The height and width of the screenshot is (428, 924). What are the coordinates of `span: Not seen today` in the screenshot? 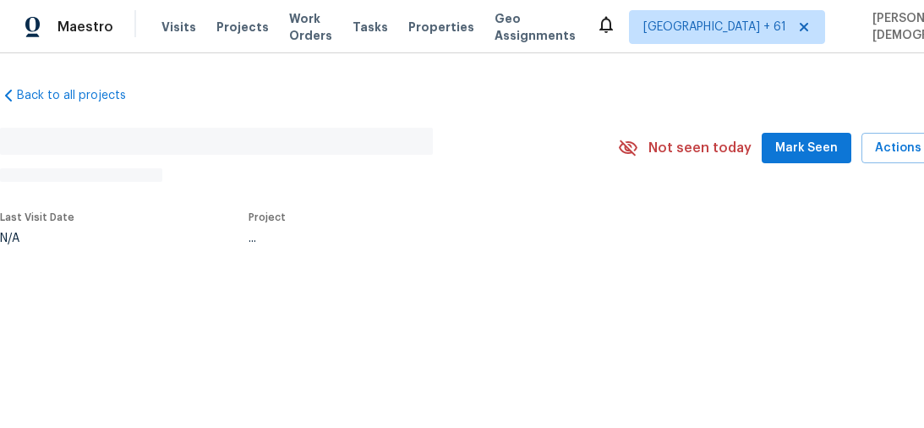 It's located at (700, 148).